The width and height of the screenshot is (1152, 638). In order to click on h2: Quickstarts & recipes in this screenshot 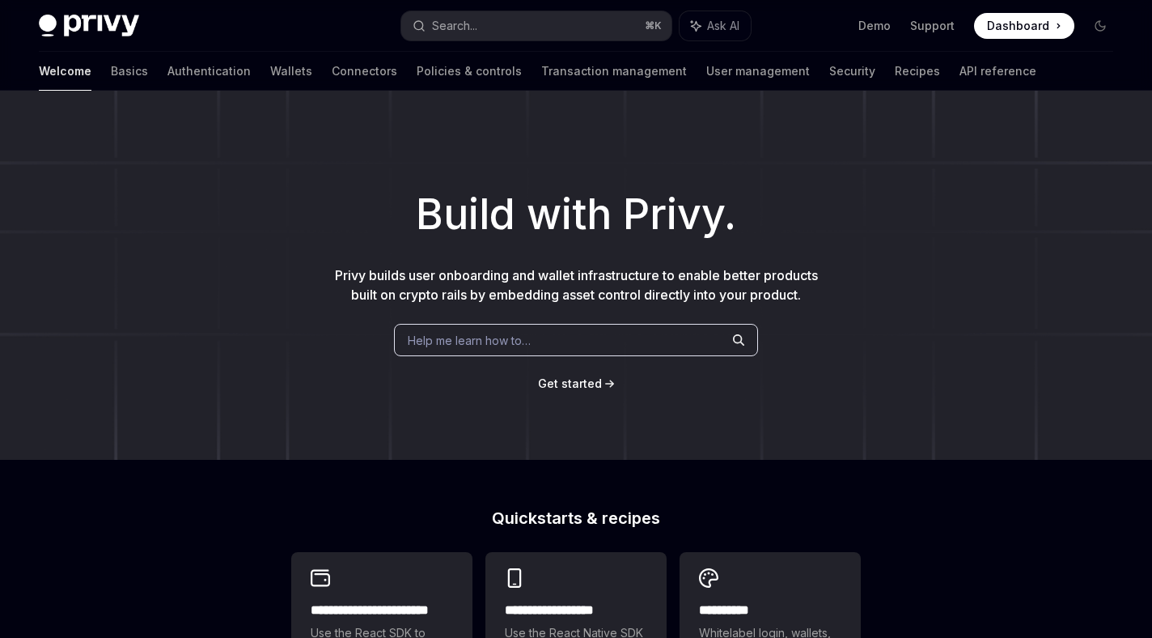, I will do `click(576, 518)`.